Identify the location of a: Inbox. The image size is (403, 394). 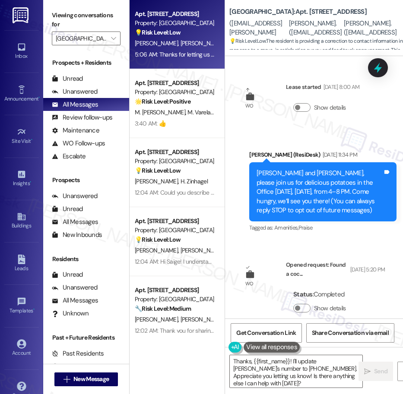
(22, 51).